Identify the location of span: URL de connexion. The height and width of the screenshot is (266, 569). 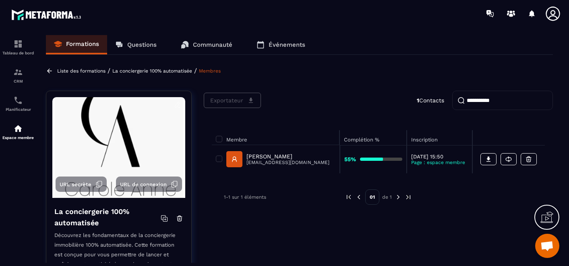
(143, 184).